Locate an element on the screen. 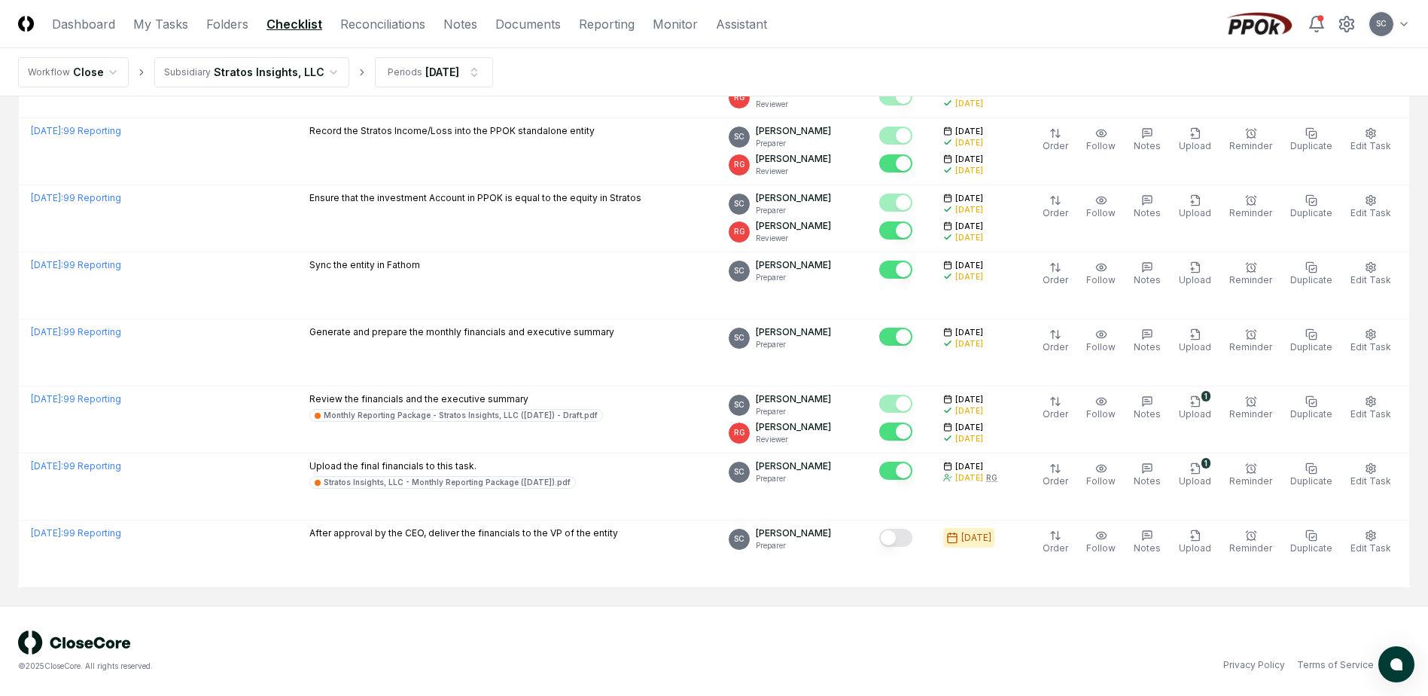  span: SC is located at coordinates (739, 471).